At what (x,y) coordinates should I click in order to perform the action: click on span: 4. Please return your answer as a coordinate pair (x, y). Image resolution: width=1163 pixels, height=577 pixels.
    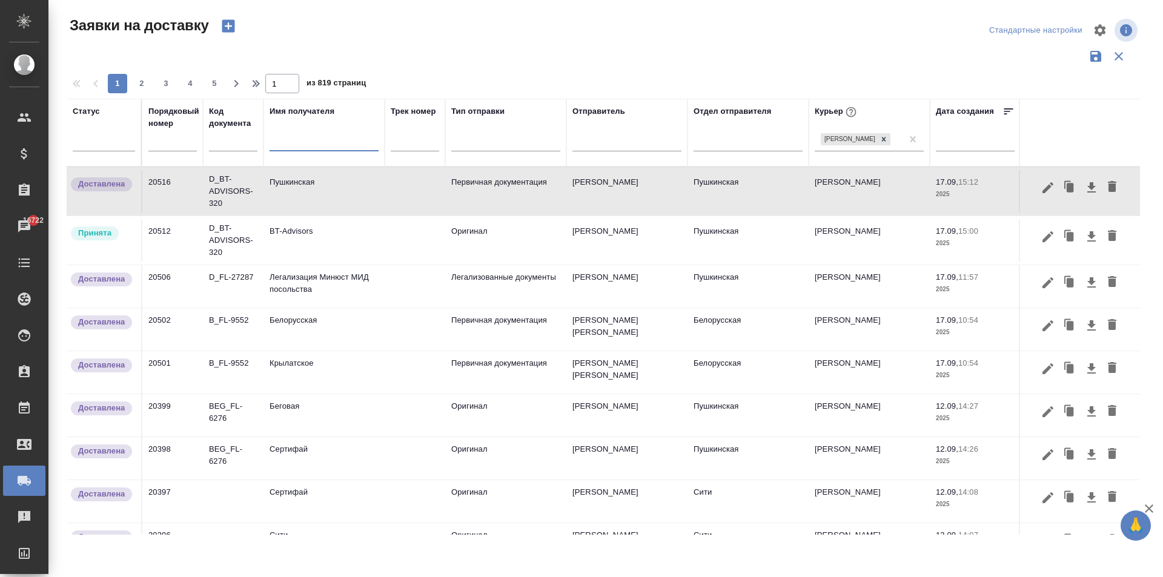
    Looking at the image, I should click on (190, 84).